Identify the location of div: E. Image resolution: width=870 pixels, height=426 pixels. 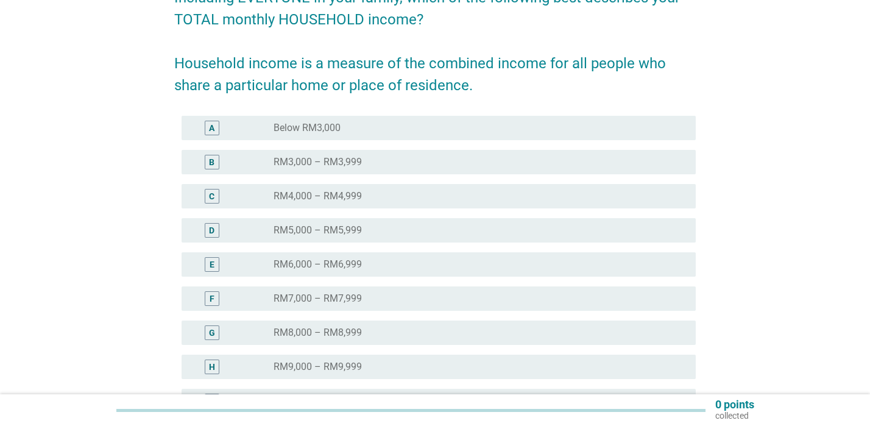
(212, 265).